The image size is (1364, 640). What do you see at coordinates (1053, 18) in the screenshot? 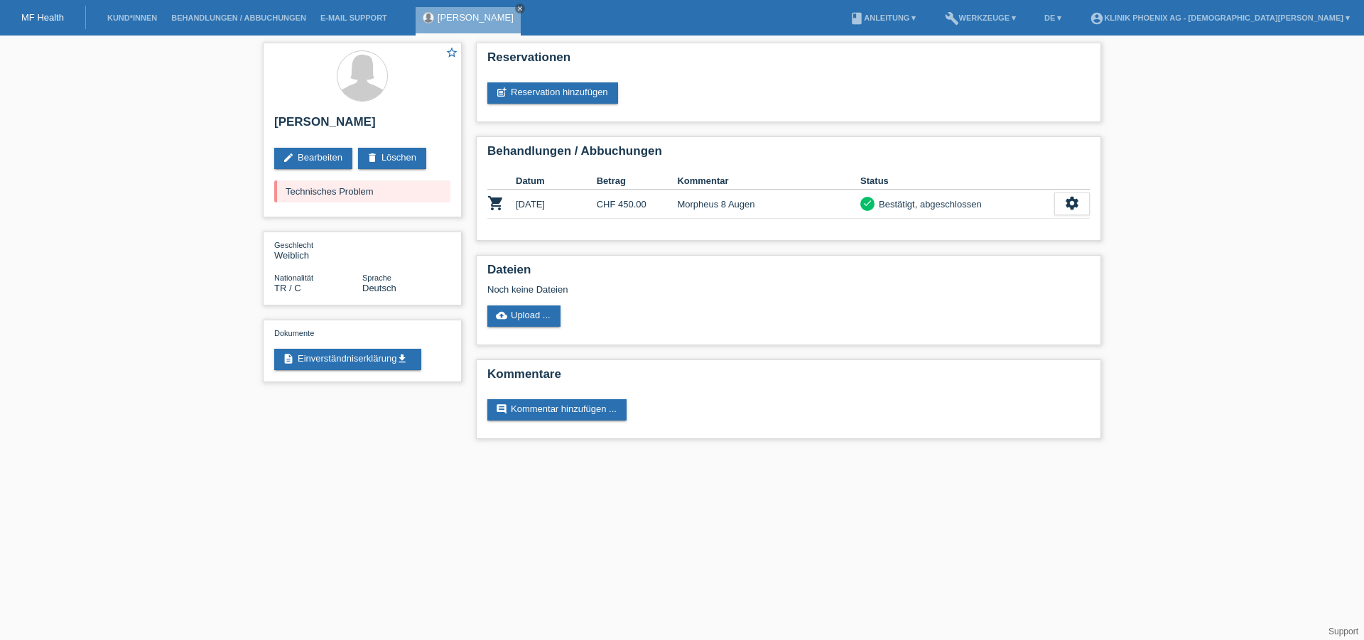
I see `a: DE ▾` at bounding box center [1053, 18].